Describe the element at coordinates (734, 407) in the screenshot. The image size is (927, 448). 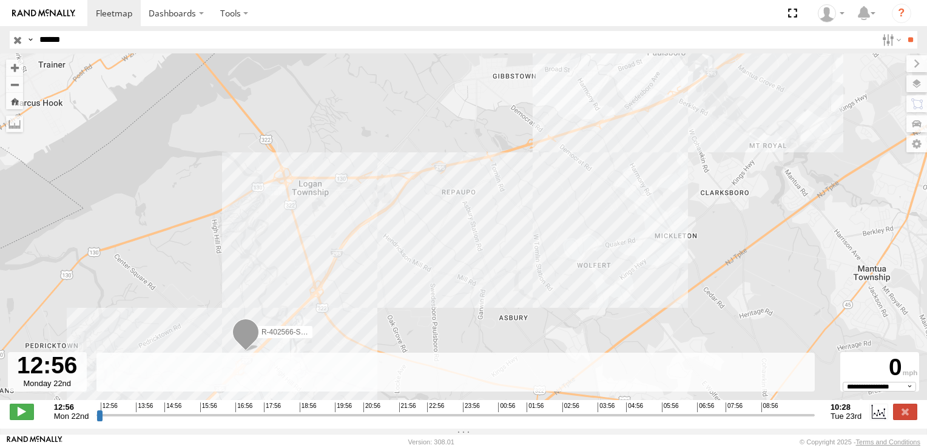
I see `span: 07:56` at that location.